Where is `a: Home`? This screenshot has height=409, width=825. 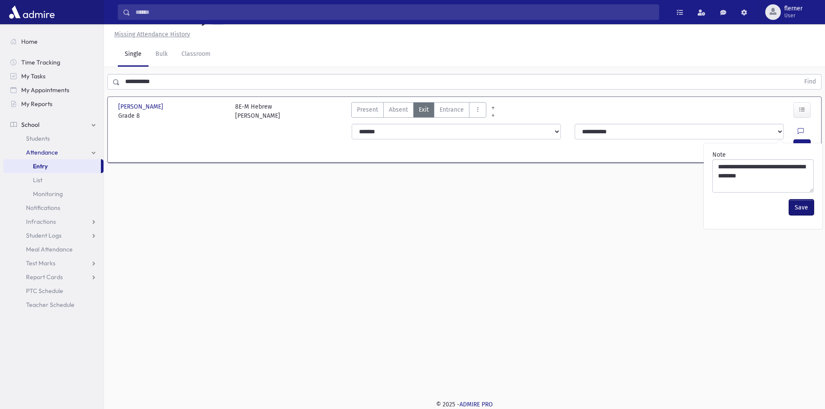 a: Home is located at coordinates (53, 42).